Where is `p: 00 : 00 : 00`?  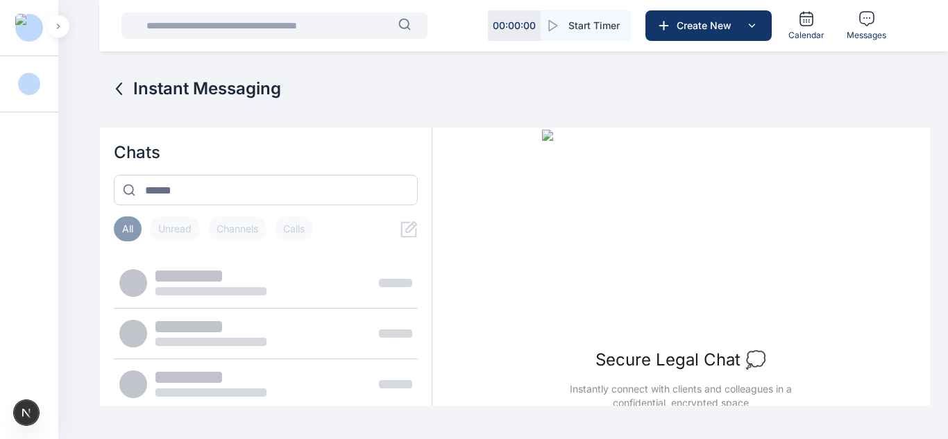
p: 00 : 00 : 00 is located at coordinates (514, 26).